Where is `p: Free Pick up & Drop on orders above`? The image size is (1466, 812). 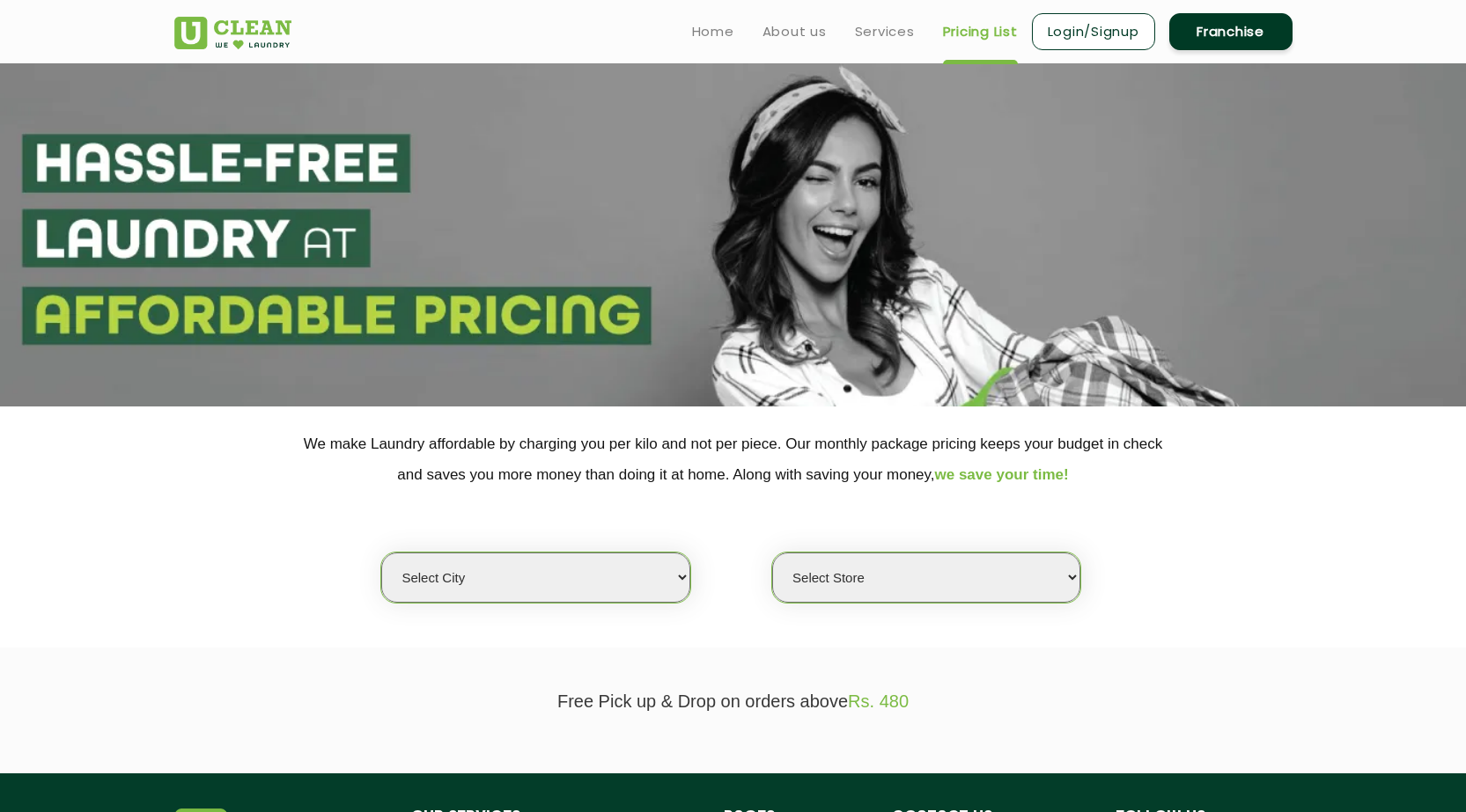
p: Free Pick up & Drop on orders above is located at coordinates (733, 701).